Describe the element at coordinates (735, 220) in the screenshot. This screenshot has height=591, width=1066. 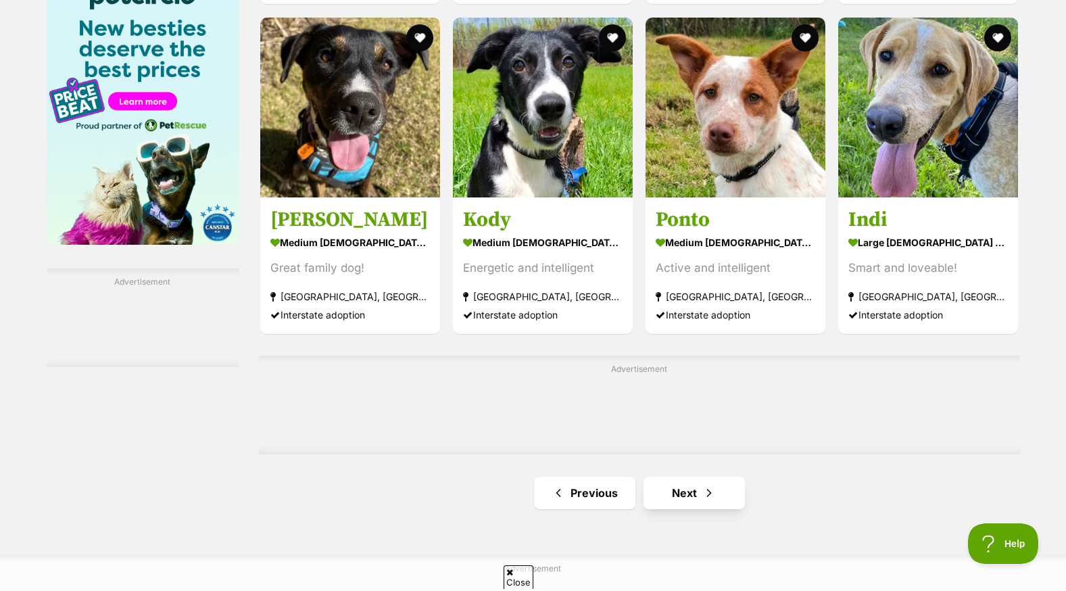
I see `h3: Ponto` at that location.